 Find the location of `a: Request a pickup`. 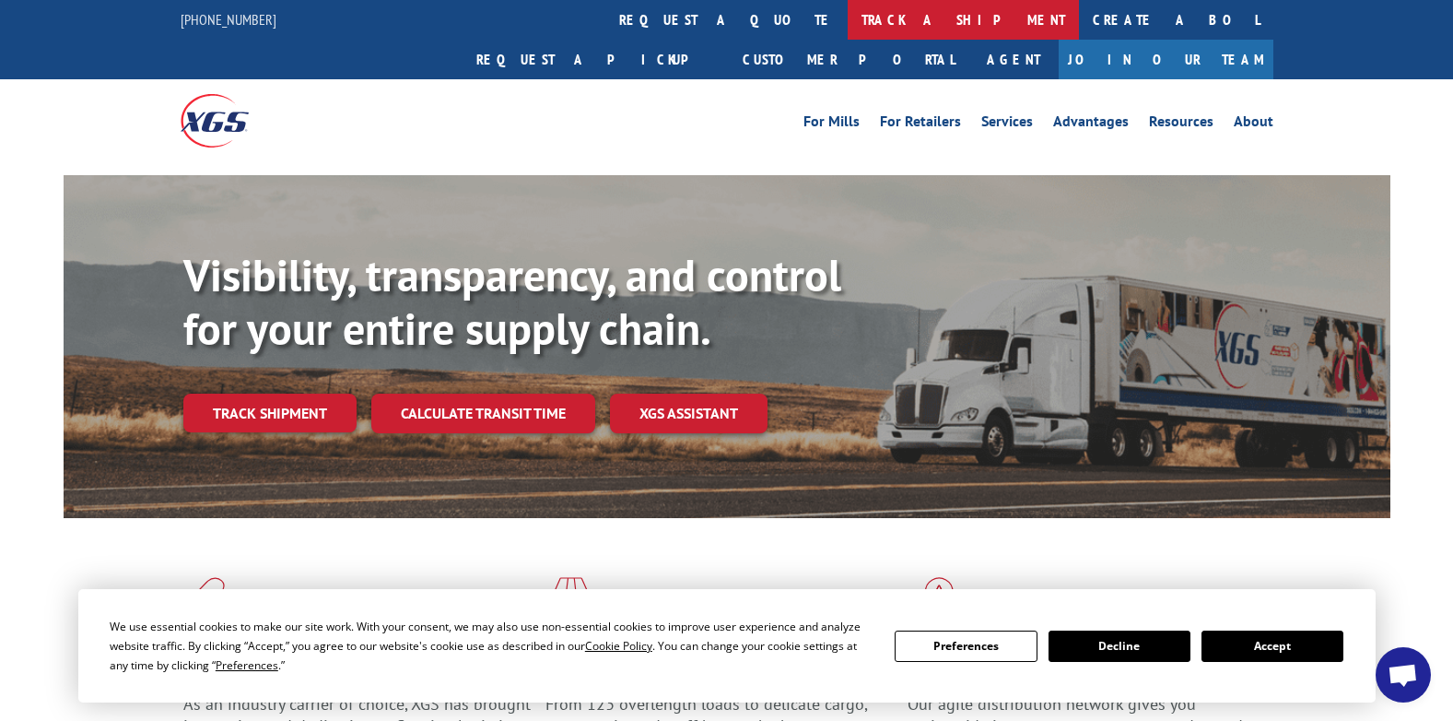

a: Request a pickup is located at coordinates (595, 59).